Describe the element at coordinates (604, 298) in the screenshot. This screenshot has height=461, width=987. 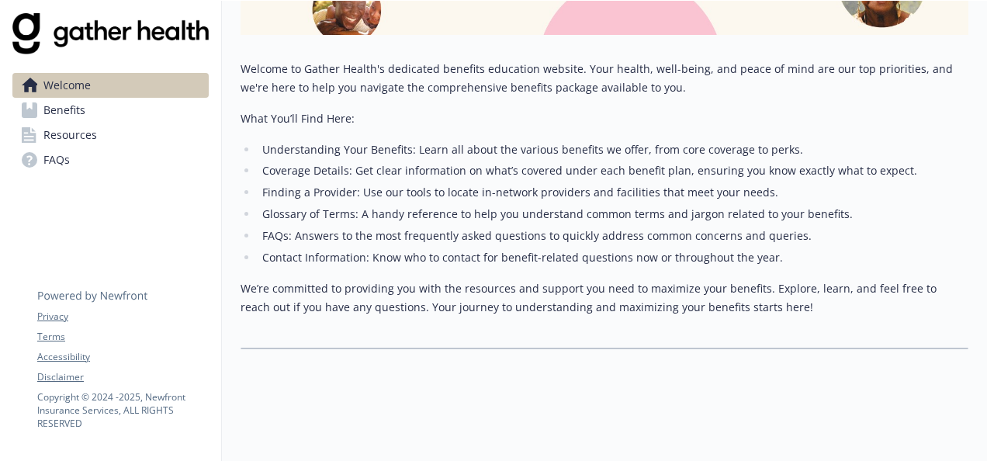
I see `p: We’re committed to providing you with the resources and support you need to maximize your benefit...` at that location.